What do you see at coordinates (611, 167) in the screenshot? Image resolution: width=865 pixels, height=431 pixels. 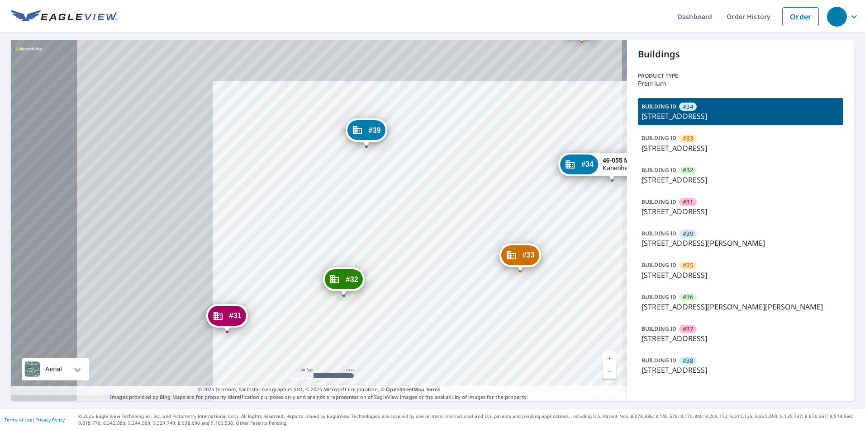 I see `div: Dropped pin, building #34, Commercial property, 46-055 Meheanu Pl Kaneohe, HI 96744` at bounding box center [611, 167].